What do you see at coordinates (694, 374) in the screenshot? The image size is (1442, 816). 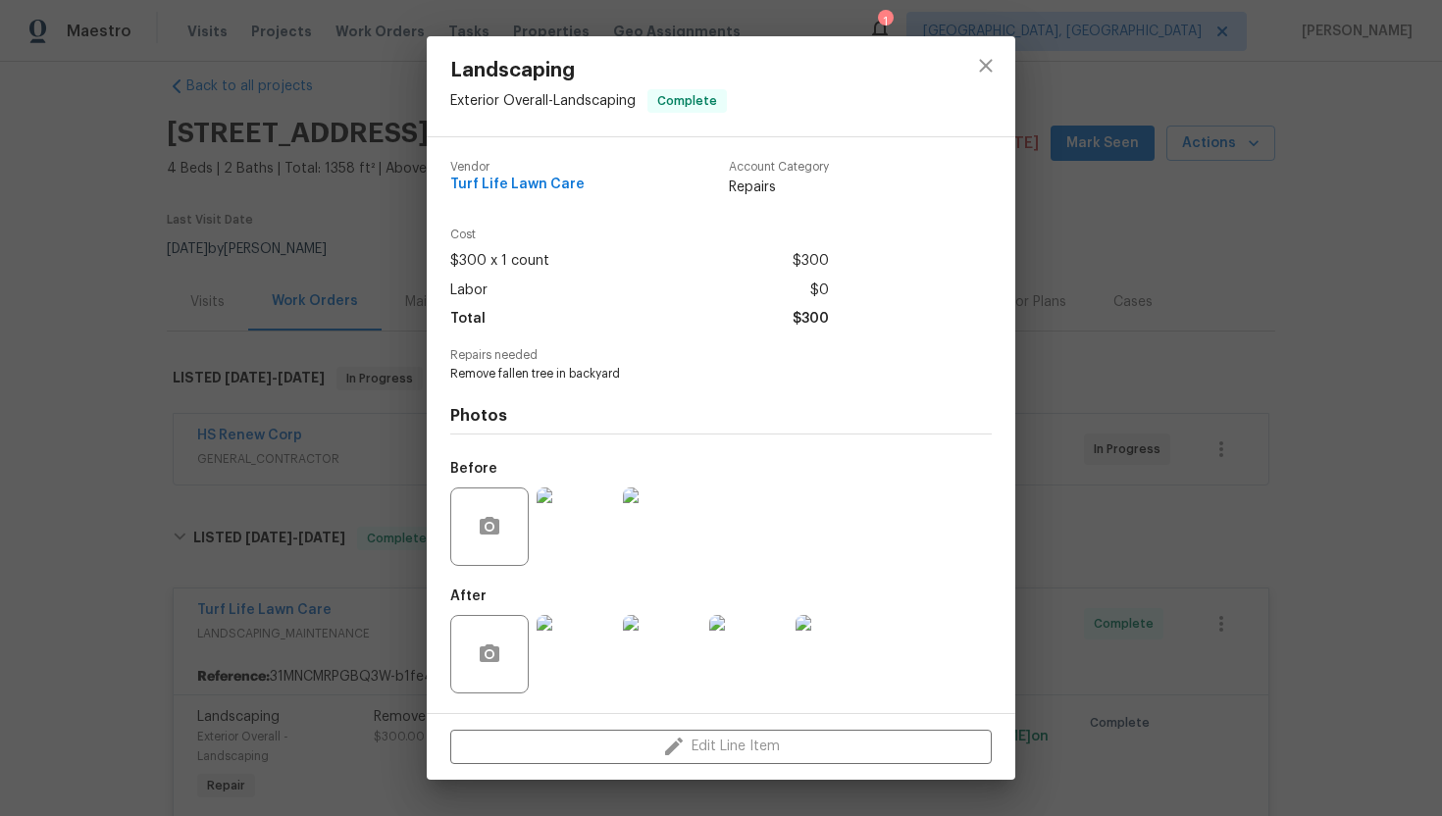 I see `span: Remove fallen tree in backyard` at bounding box center [694, 374].